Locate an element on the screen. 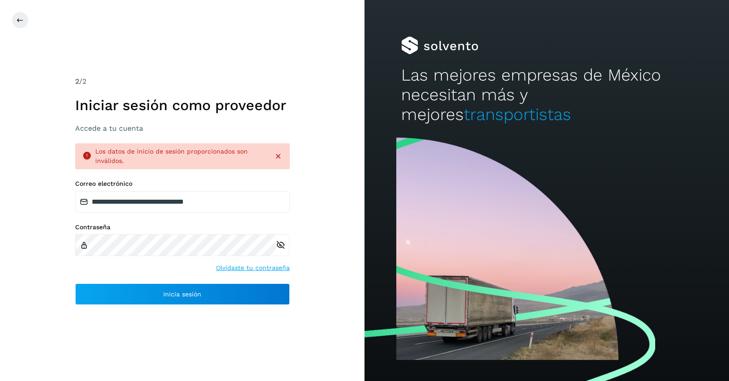 The height and width of the screenshot is (381, 729). div: Los datos de inicio de sesión proporcionados son inválidos. is located at coordinates (181, 156).